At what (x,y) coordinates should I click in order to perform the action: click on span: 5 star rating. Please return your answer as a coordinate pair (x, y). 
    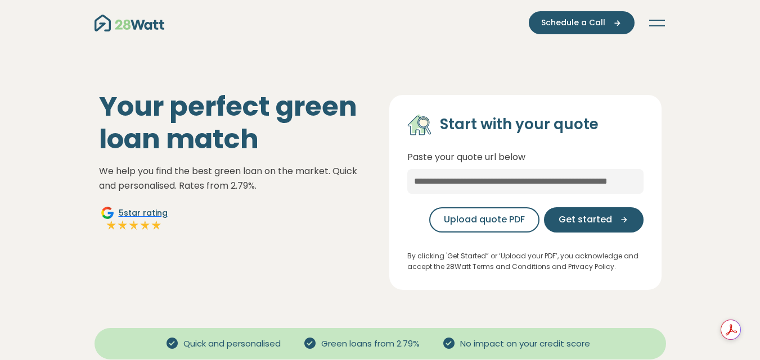
    Looking at the image, I should click on (143, 213).